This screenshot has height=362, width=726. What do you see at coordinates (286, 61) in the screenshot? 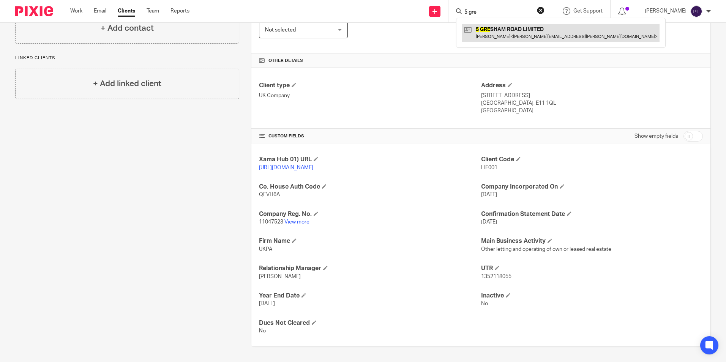
I see `span: Other details` at bounding box center [286, 61].